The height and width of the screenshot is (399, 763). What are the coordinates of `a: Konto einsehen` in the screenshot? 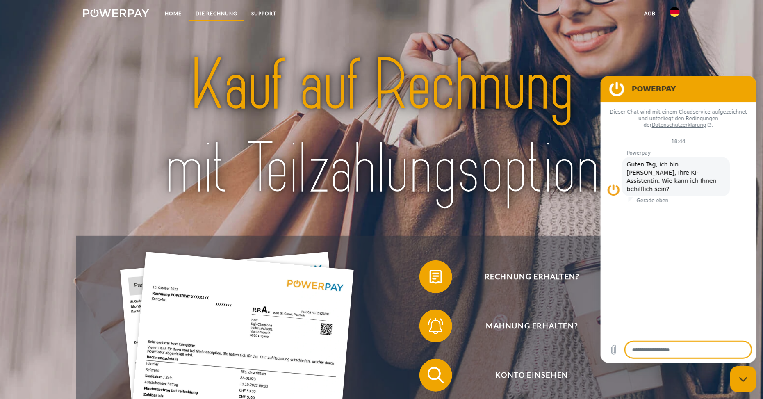 It's located at (526, 375).